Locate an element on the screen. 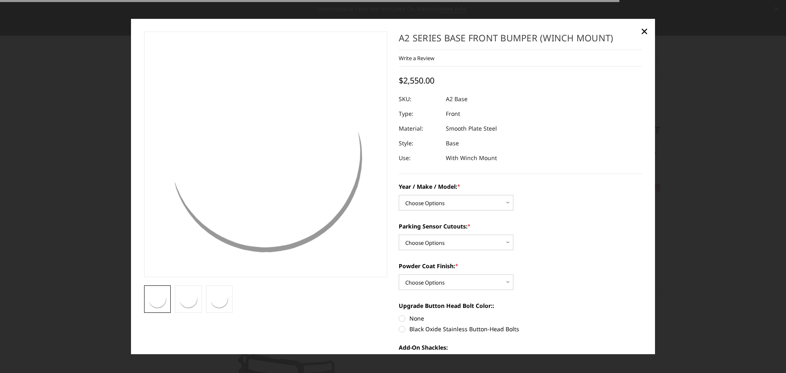 The height and width of the screenshot is (373, 786). dt: Material: is located at coordinates (419, 129).